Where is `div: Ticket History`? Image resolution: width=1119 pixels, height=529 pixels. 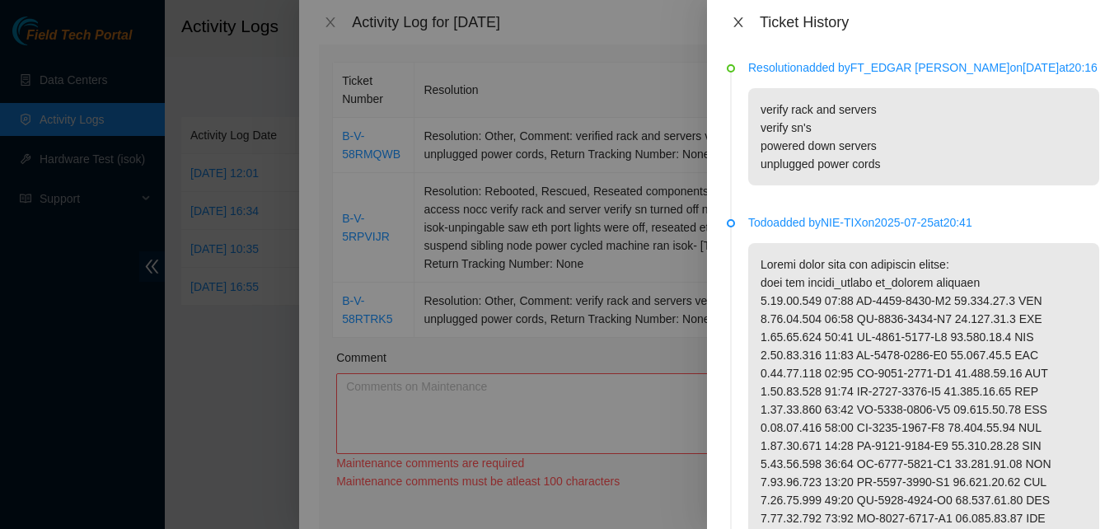 div: Ticket History is located at coordinates (930, 22).